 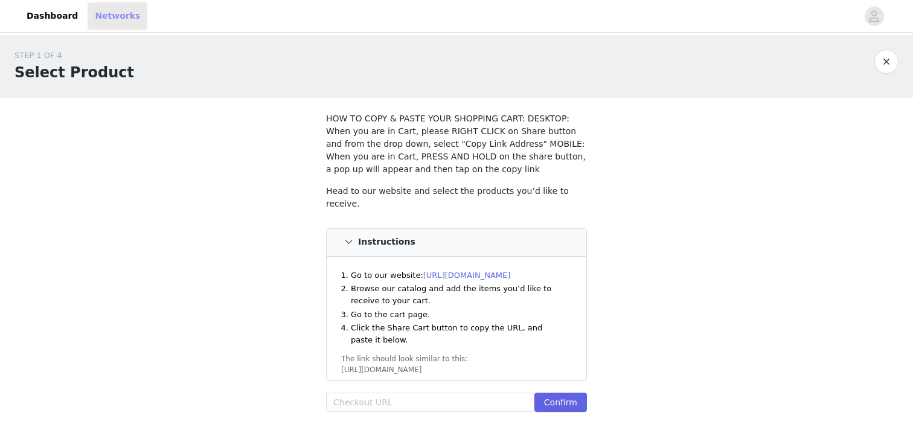 I want to click on input: Checkout URL, so click(x=430, y=402).